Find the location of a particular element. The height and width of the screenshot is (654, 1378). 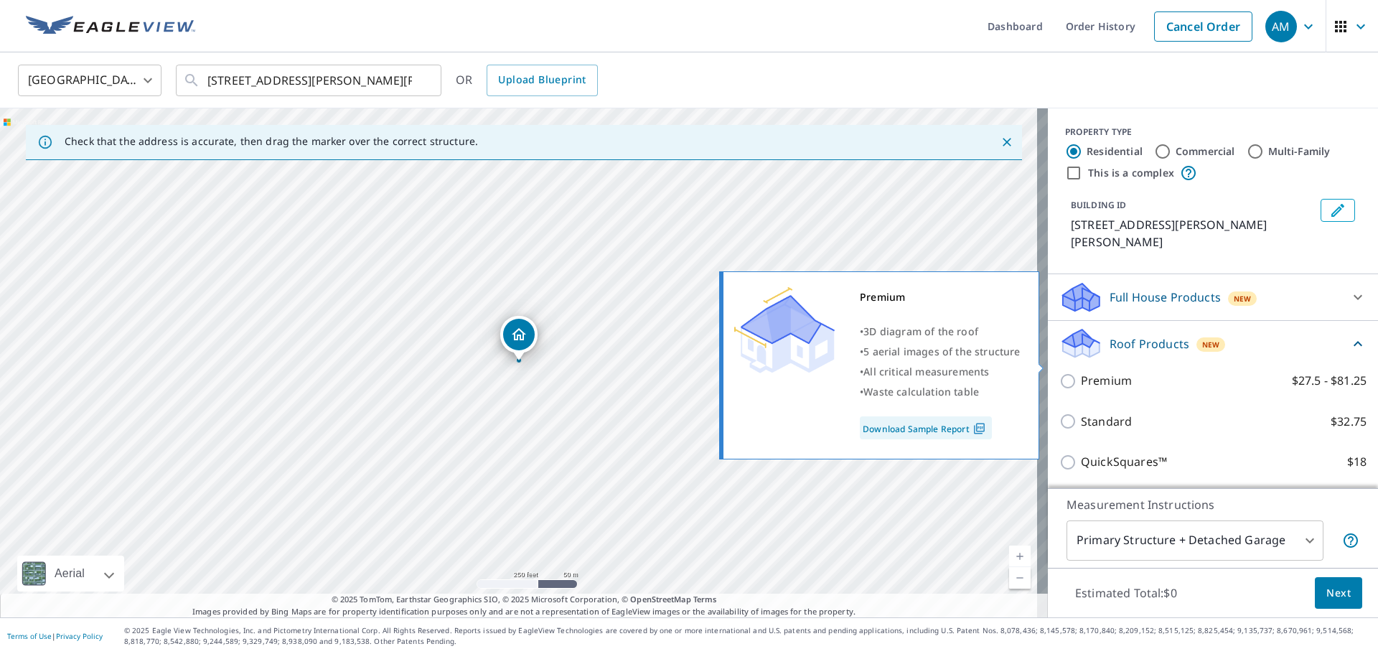

label: Residential is located at coordinates (1114, 151).